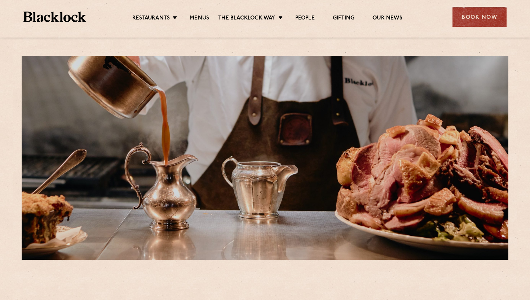 The height and width of the screenshot is (300, 530). I want to click on a: Our News, so click(387, 19).